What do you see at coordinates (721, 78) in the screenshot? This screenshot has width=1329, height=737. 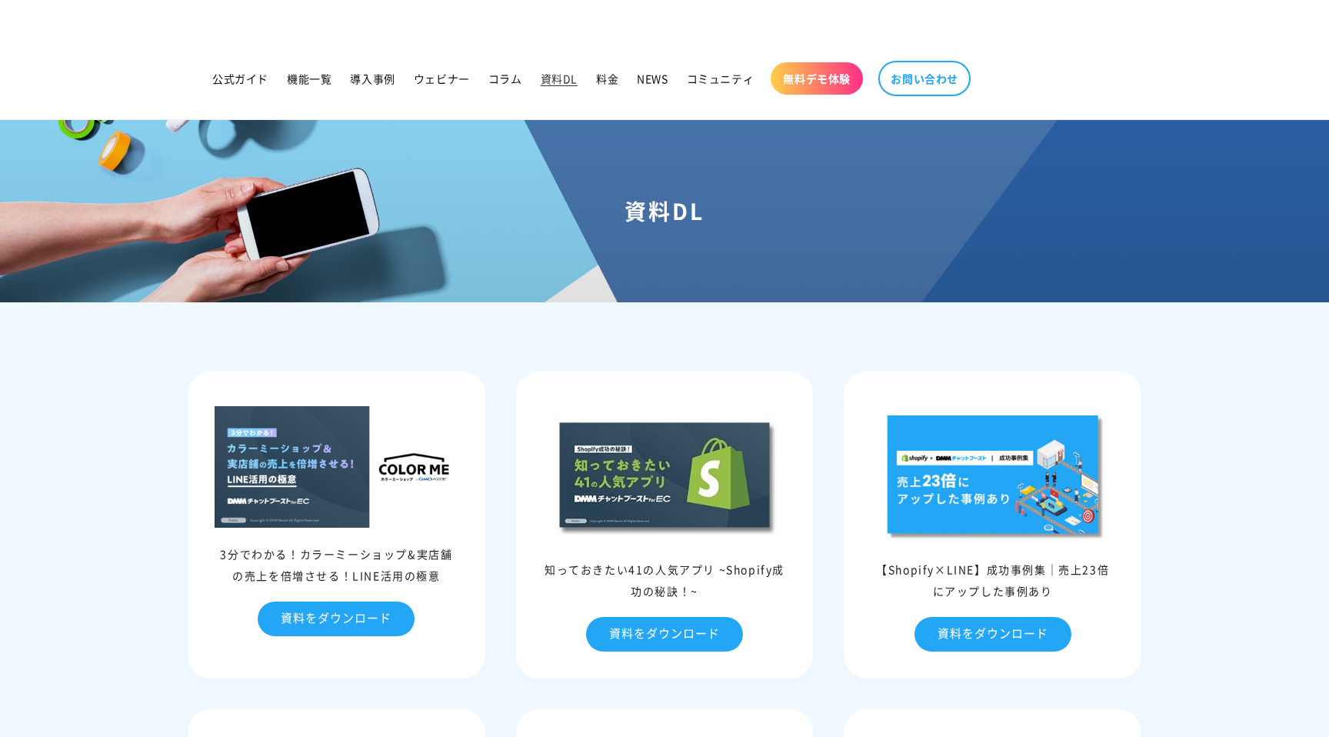 I see `span: コミュニティ` at bounding box center [721, 78].